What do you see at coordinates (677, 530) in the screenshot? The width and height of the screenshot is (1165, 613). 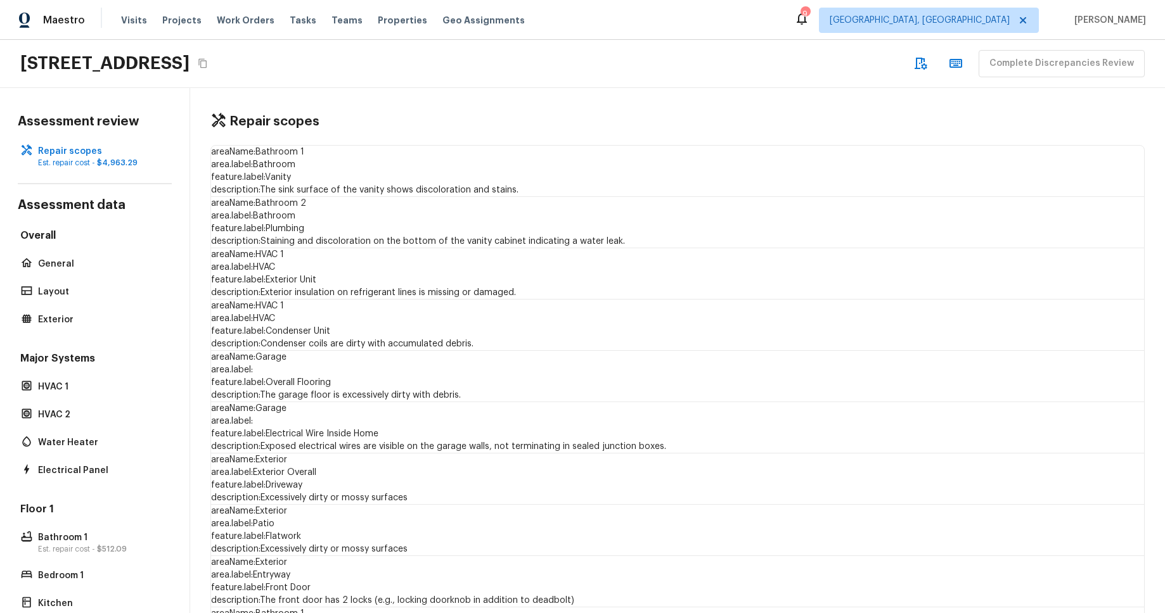 I see `div: areaName: Exterior area.label: Patio feature.label: Flatwork description: Excessively dirty or mo...` at bounding box center [677, 530].